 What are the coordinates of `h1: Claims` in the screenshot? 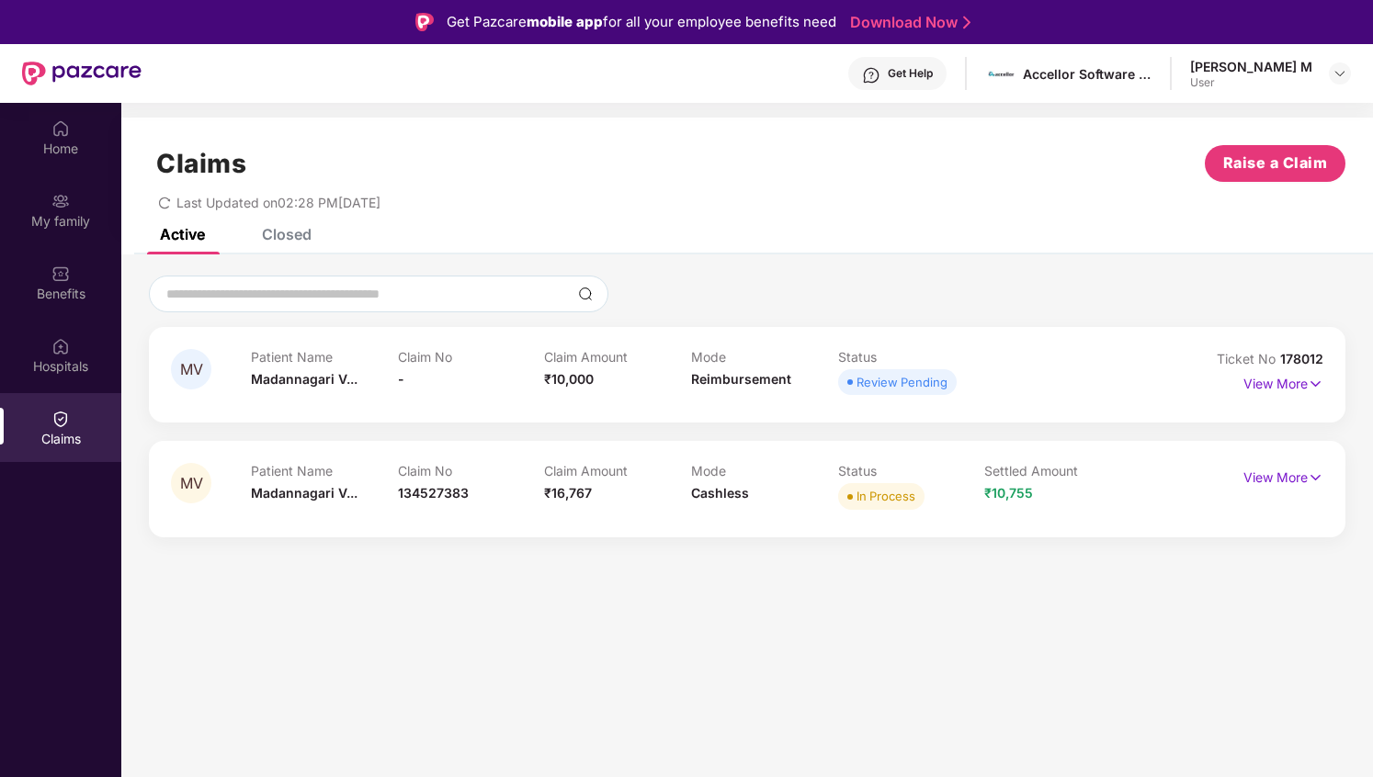 It's located at (201, 164).